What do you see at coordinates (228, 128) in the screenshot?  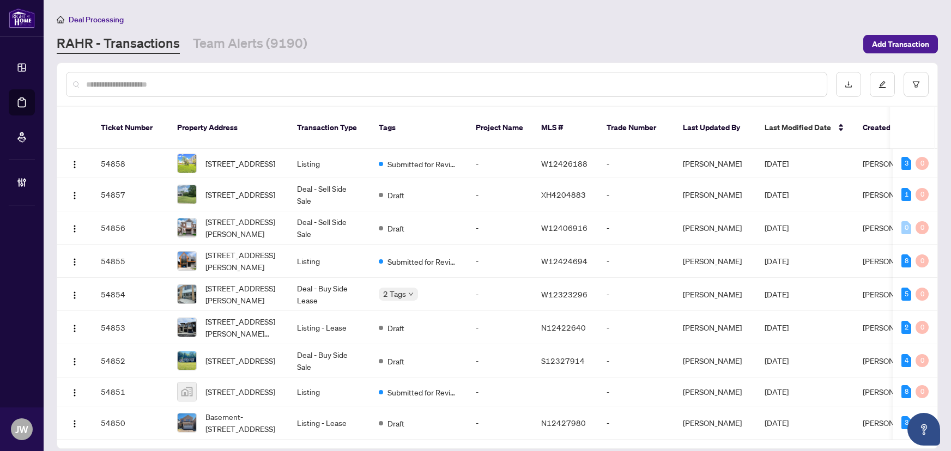 I see `th: Property Address` at bounding box center [228, 128].